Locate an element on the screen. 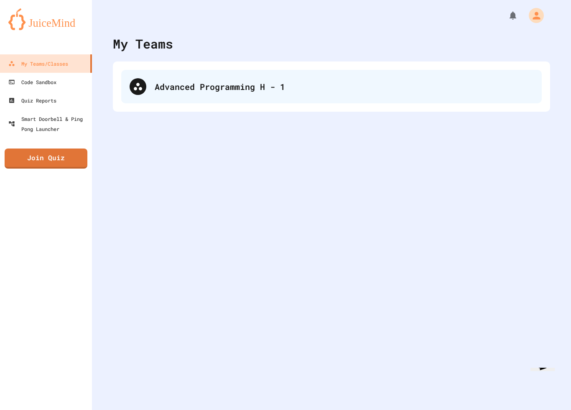 The image size is (571, 410). div: My Teams/Classes is located at coordinates (38, 64).